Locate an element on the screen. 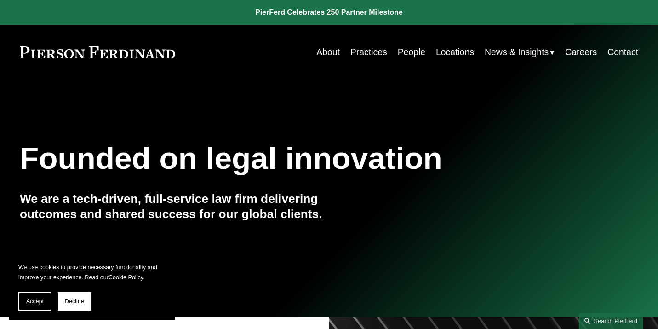  a: Search this site is located at coordinates (611, 321).